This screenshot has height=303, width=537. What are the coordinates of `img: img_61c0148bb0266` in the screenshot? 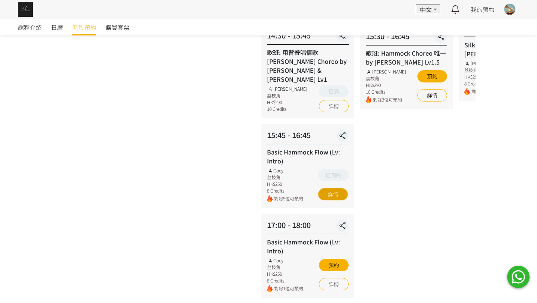 It's located at (25, 9).